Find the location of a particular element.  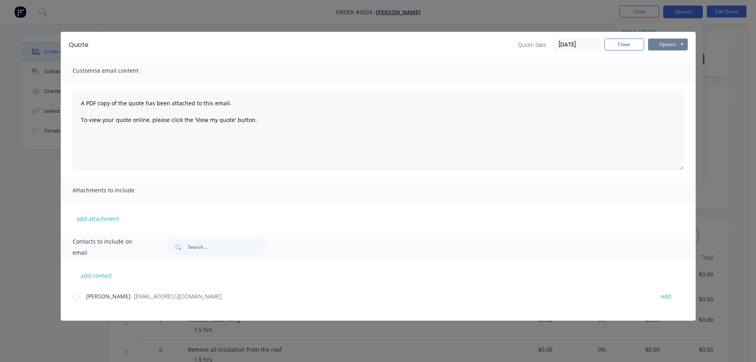

span: Contacts to include on email is located at coordinates (110, 247).